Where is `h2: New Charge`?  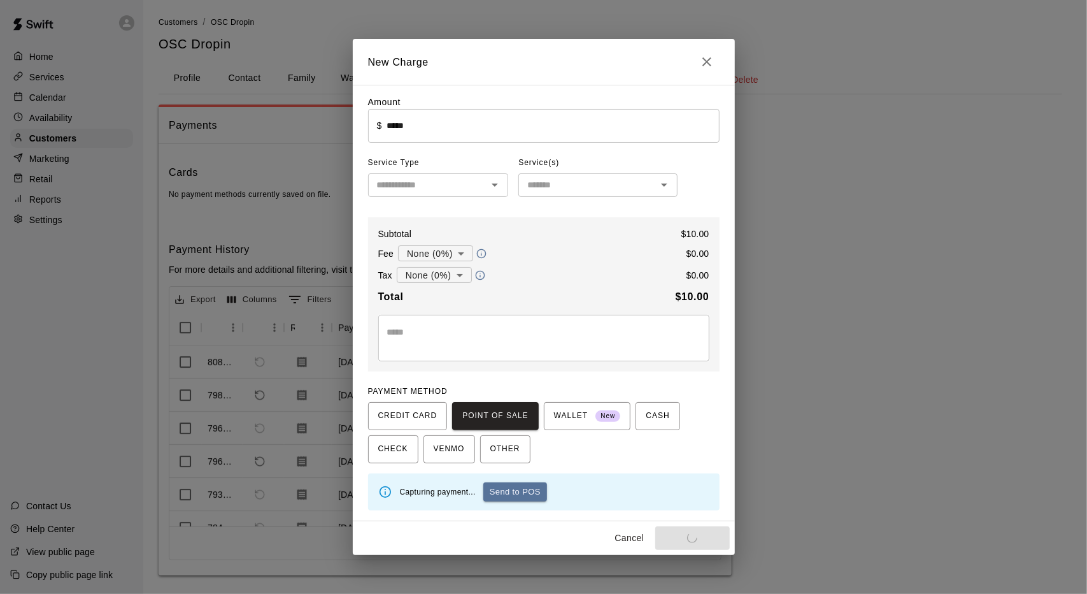 h2: New Charge is located at coordinates (544, 62).